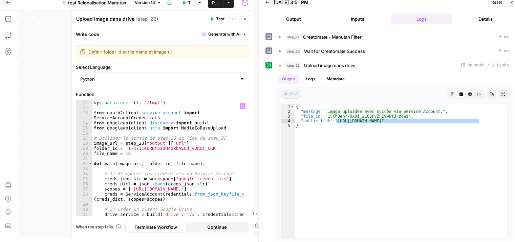  What do you see at coordinates (293, 51) in the screenshot?
I see `span: step_23` at bounding box center [293, 51].